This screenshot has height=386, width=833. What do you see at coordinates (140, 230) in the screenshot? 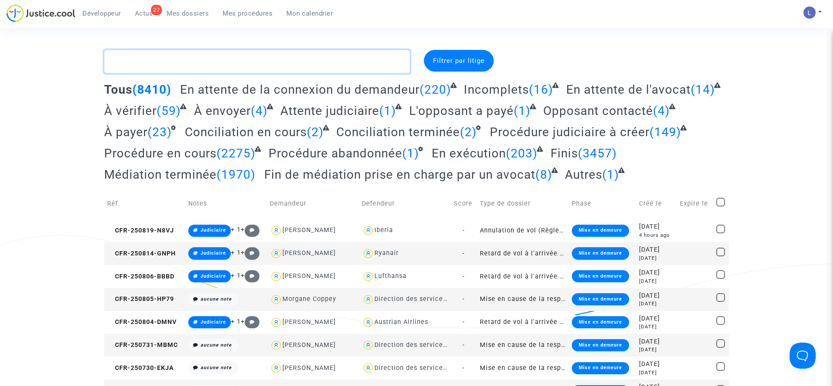
I see `span: CFR-250819-N8VJ` at bounding box center [140, 230].